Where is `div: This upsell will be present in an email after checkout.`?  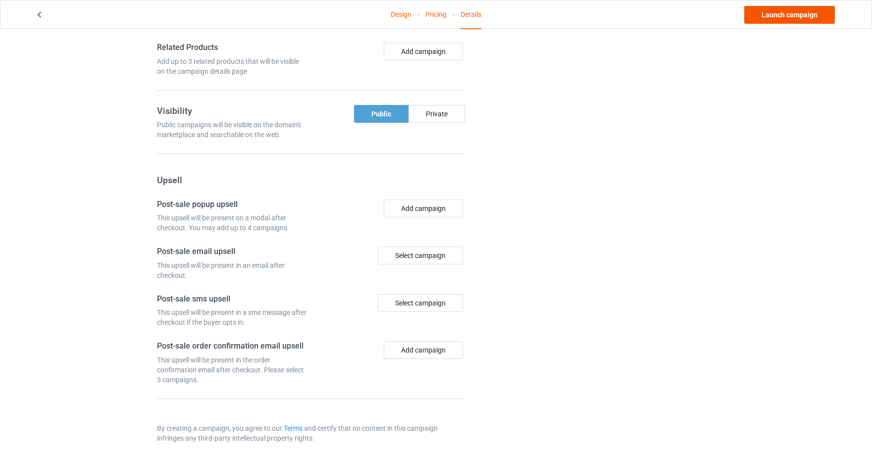
div: This upsell will be present in an email after checkout. is located at coordinates (232, 270).